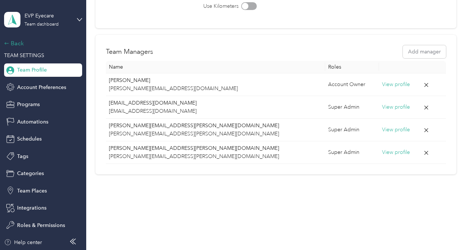 Image resolution: width=469 pixels, height=250 pixels. Describe the element at coordinates (33, 122) in the screenshot. I see `span: Automations` at that location.